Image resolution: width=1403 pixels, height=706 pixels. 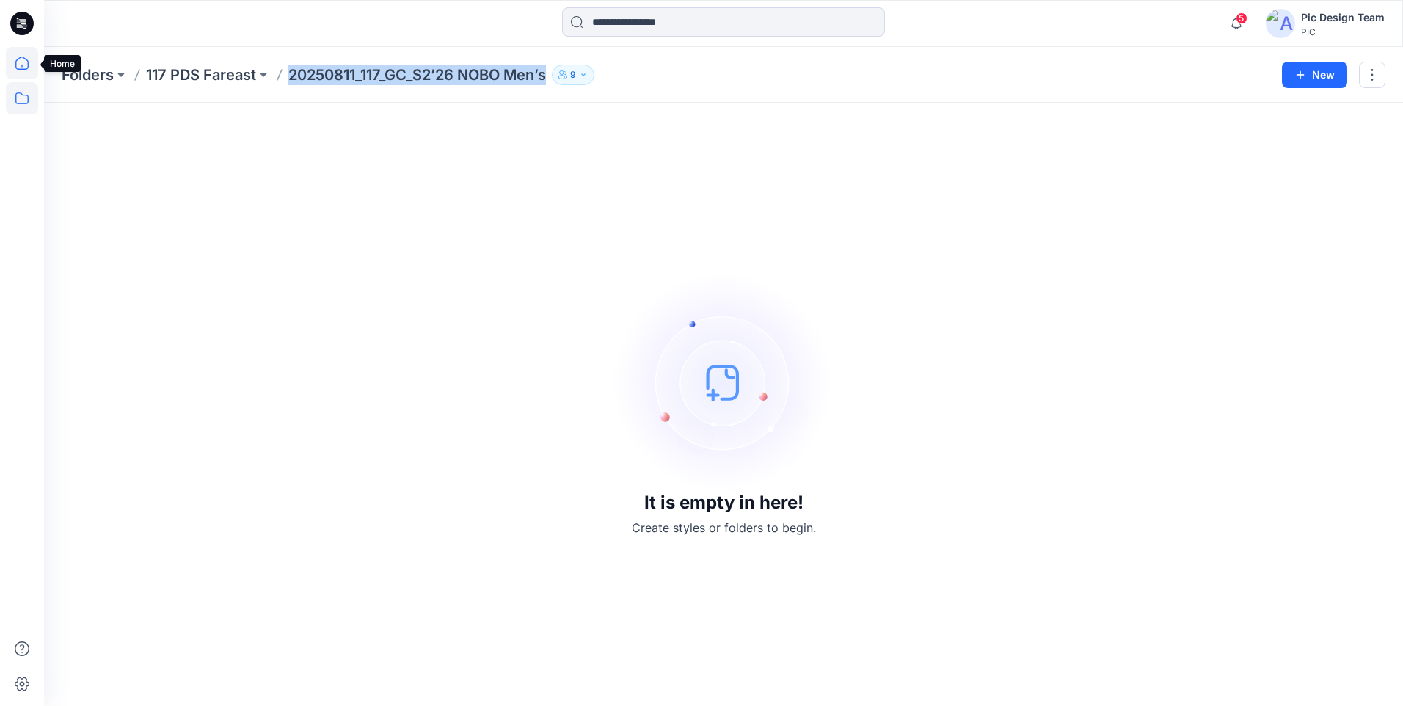 I want to click on p: 9, so click(x=573, y=75).